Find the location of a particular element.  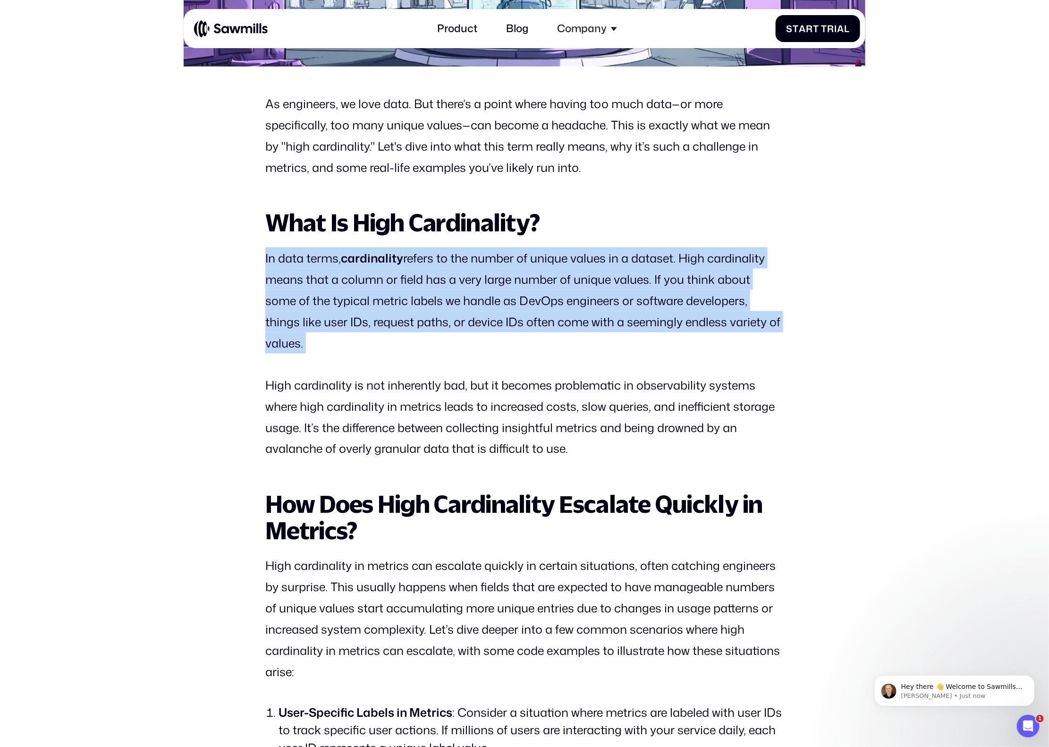

p: High cardinality is not inherently bad, but it becomes problematic in observability systems where... is located at coordinates (524, 417).